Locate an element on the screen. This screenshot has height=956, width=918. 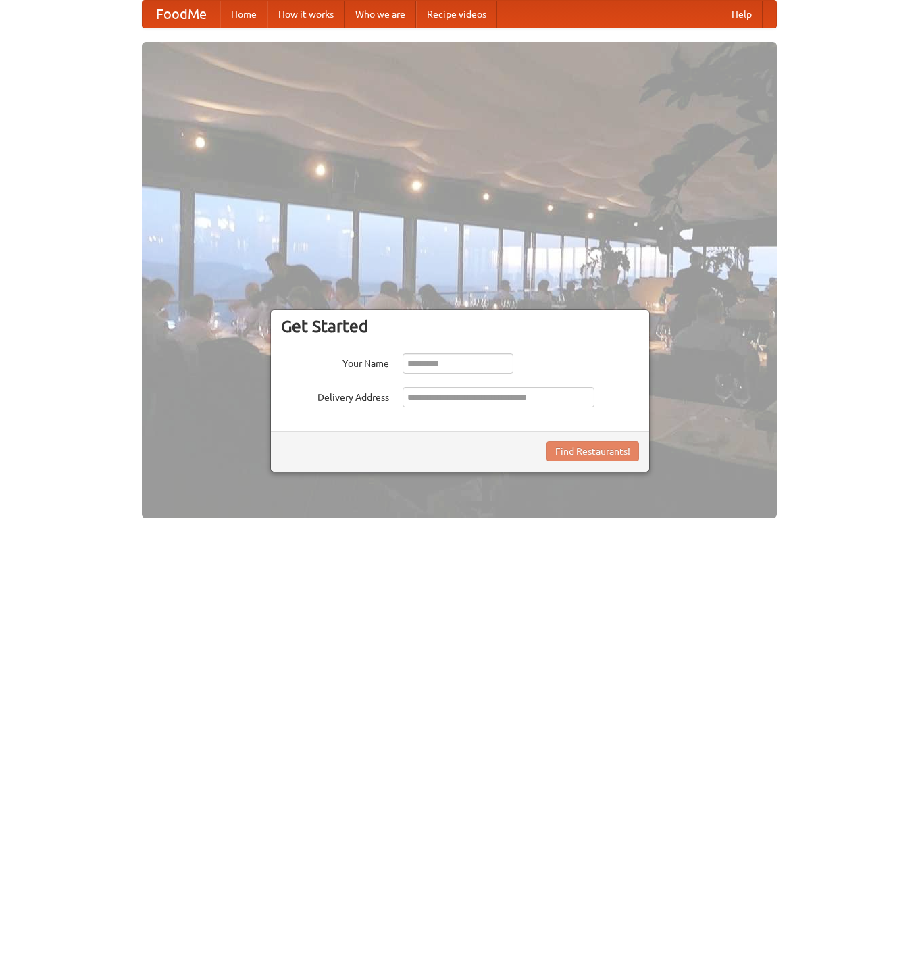
a: Help is located at coordinates (742, 14).